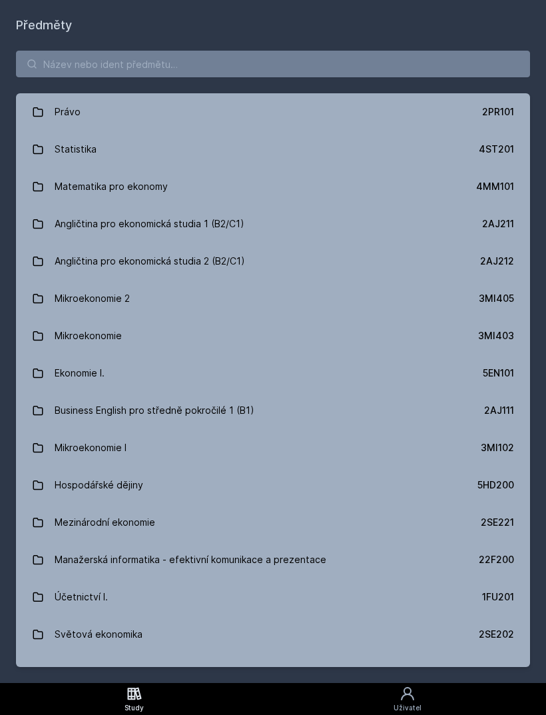 The height and width of the screenshot is (715, 546). What do you see at coordinates (149, 224) in the screenshot?
I see `div: Angličtina pro ekonomická studia 1 (B2/C1)` at bounding box center [149, 224].